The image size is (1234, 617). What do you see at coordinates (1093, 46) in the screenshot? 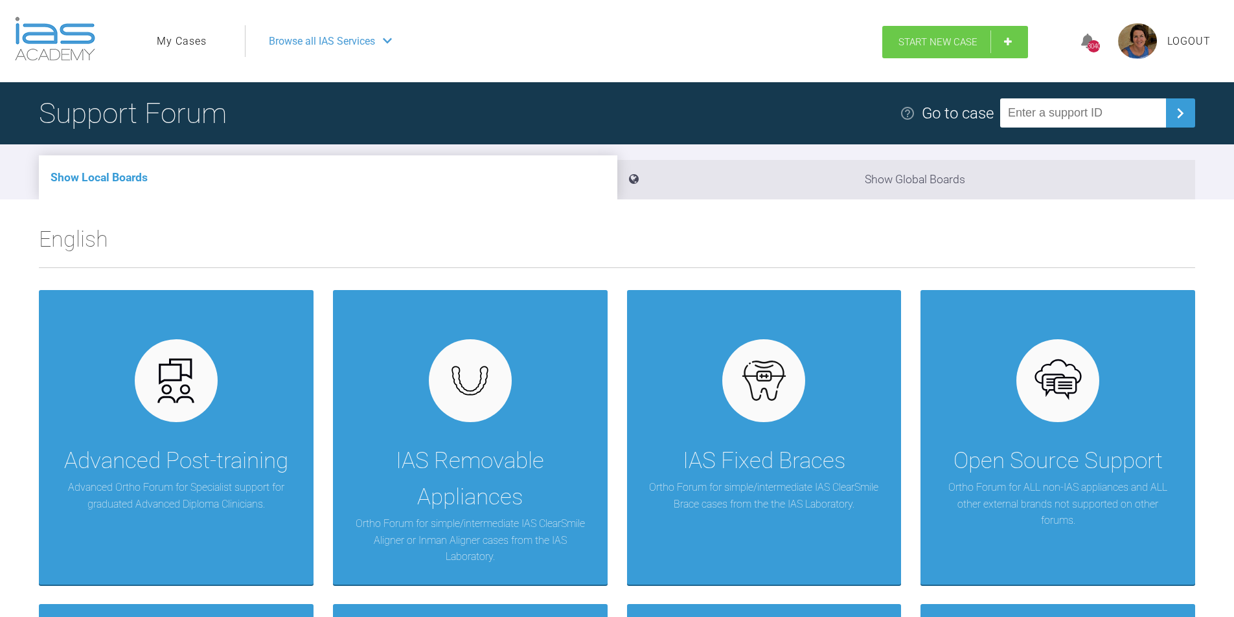
I see `div: 3040` at bounding box center [1093, 46].